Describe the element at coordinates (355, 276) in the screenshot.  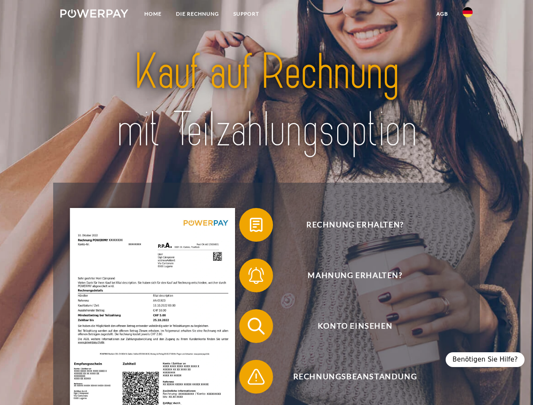
I see `span: Mahnung erhalten?` at that location.